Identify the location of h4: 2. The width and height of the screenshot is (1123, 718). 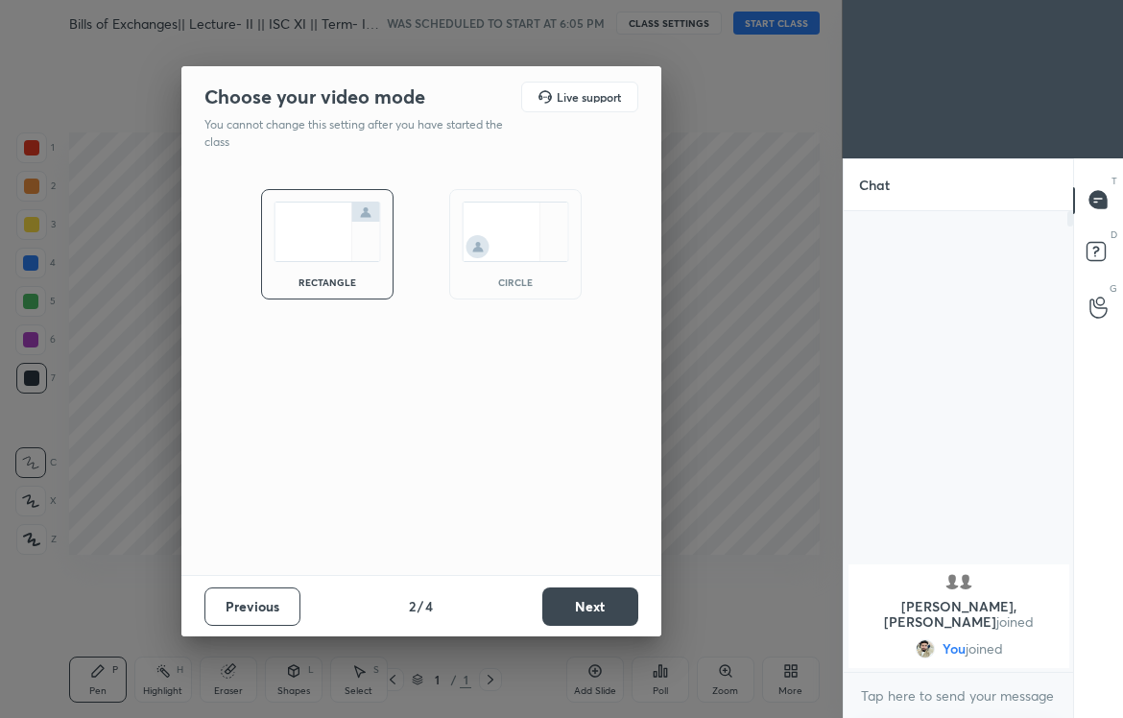
(412, 605).